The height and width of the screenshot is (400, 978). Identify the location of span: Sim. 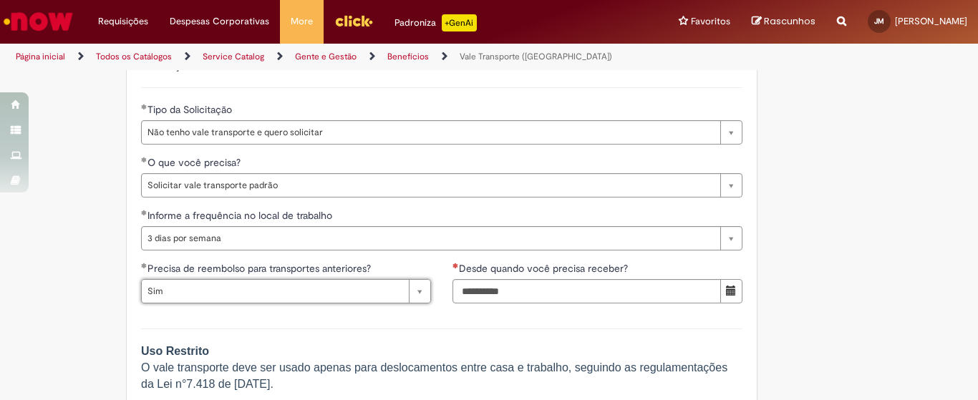
(274, 291).